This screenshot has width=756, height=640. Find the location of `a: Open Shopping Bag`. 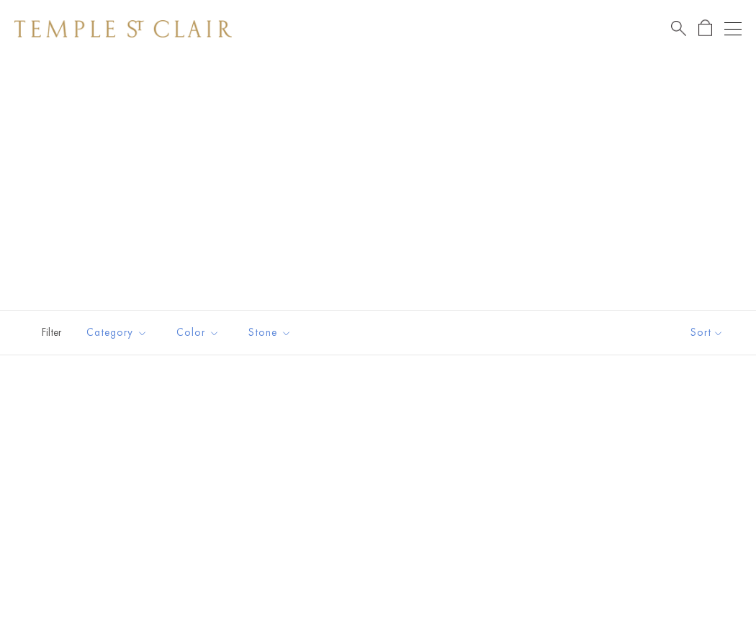

a: Open Shopping Bag is located at coordinates (705, 28).